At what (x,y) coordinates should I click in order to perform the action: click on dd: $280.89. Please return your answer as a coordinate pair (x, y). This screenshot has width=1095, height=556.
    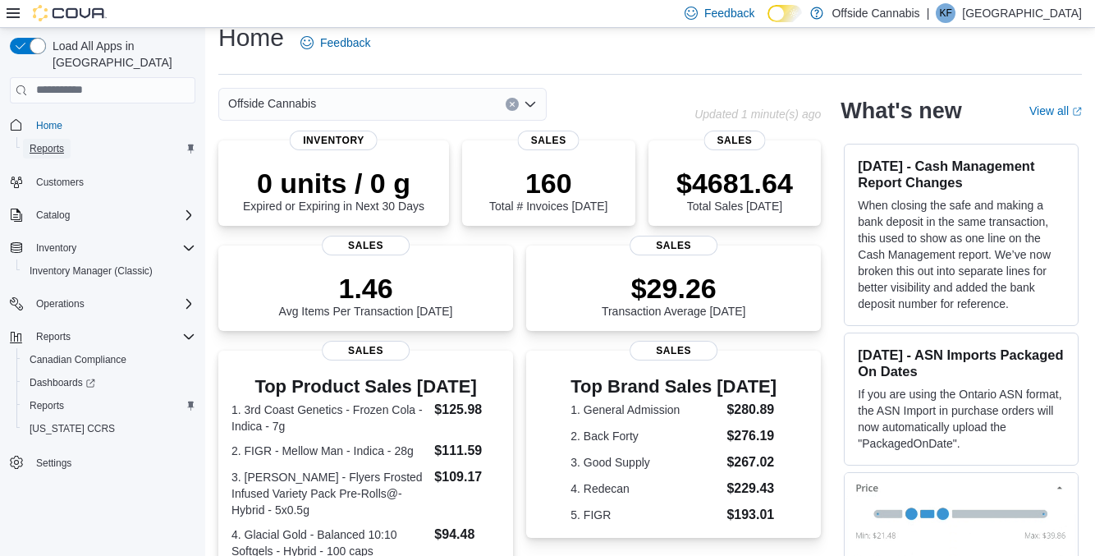
    Looking at the image, I should click on (751, 410).